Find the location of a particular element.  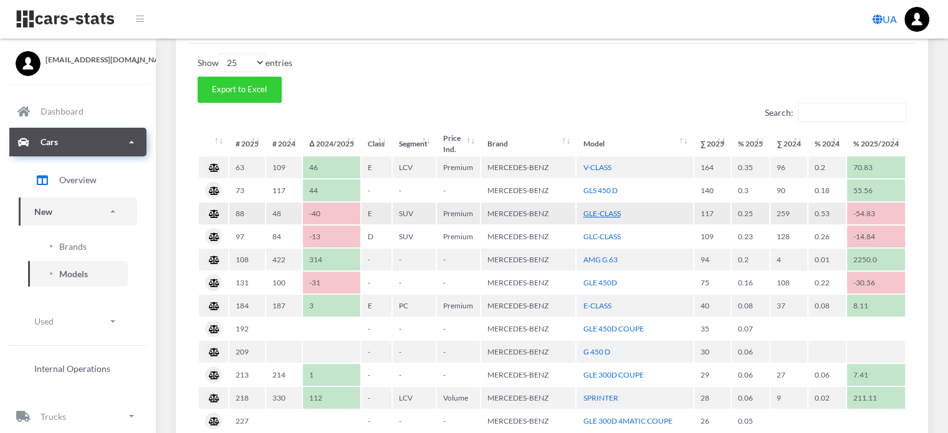

a: GLC-CLASS is located at coordinates (601, 236).